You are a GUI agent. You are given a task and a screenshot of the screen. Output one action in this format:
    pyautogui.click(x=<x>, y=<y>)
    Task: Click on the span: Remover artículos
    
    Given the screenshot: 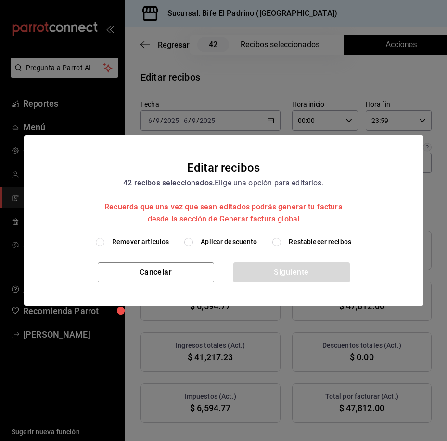 What is the action you would take?
    pyautogui.click(x=140, y=242)
    